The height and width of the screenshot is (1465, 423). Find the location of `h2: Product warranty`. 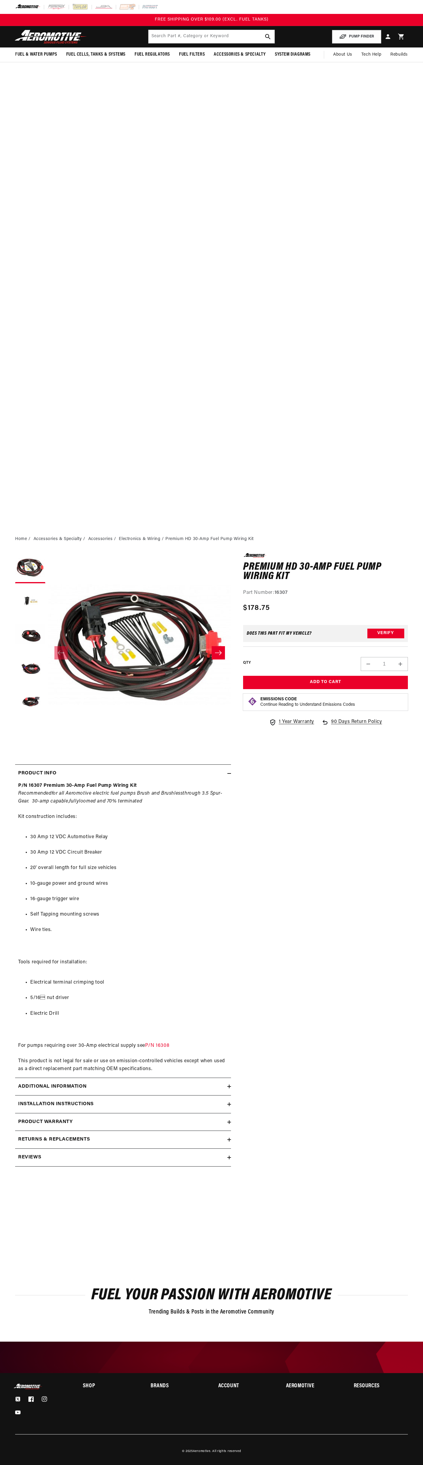

h2: Product warranty is located at coordinates (45, 1122).